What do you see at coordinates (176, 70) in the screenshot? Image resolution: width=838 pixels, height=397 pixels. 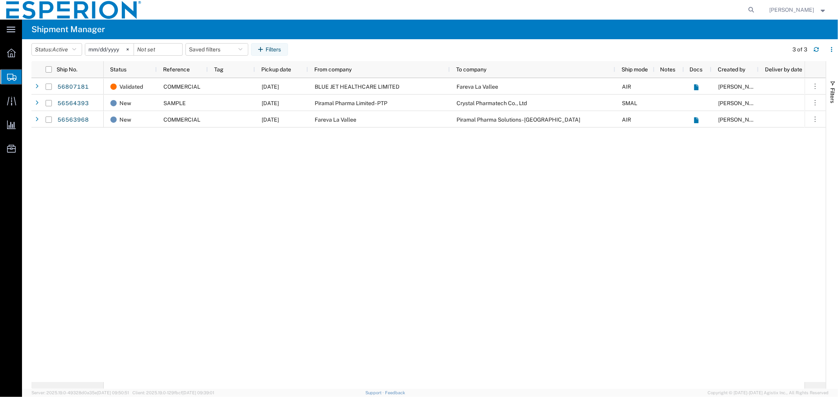 I see `span: Reference` at bounding box center [176, 70].